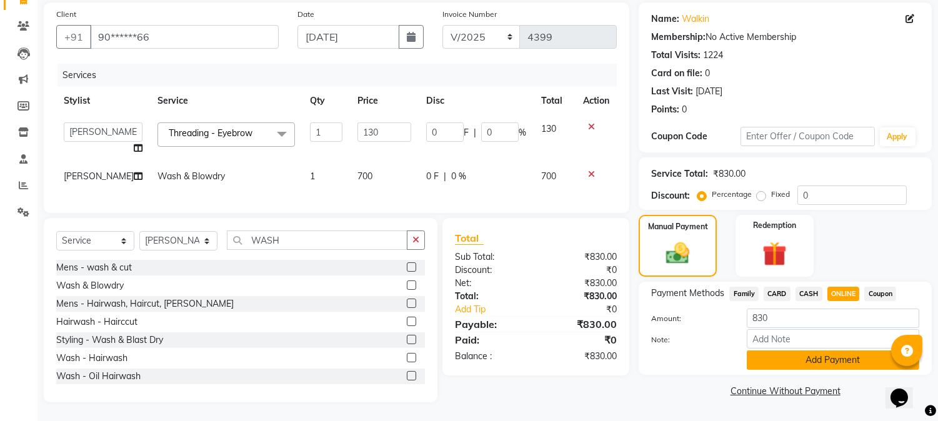  What do you see at coordinates (74, 37) in the screenshot?
I see `button: +91` at bounding box center [74, 37].